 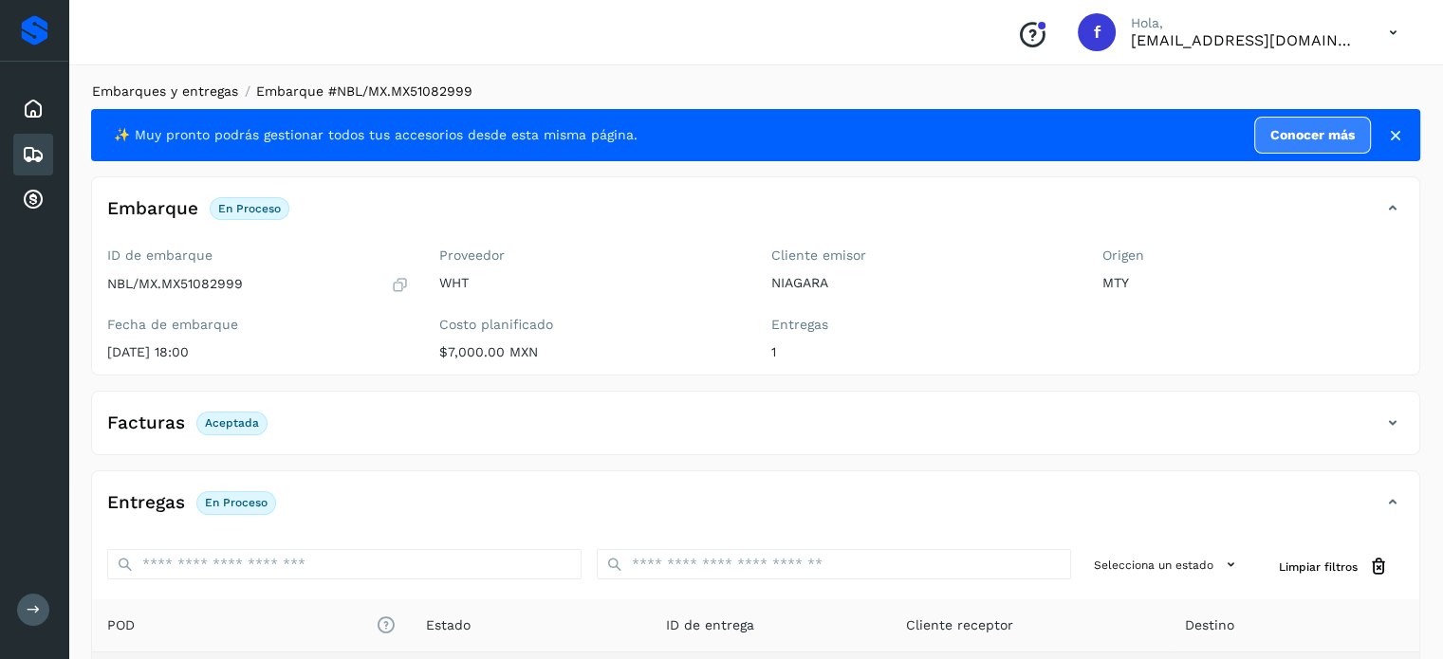 I want to click on p: $7,000.00 MXN, so click(x=590, y=352).